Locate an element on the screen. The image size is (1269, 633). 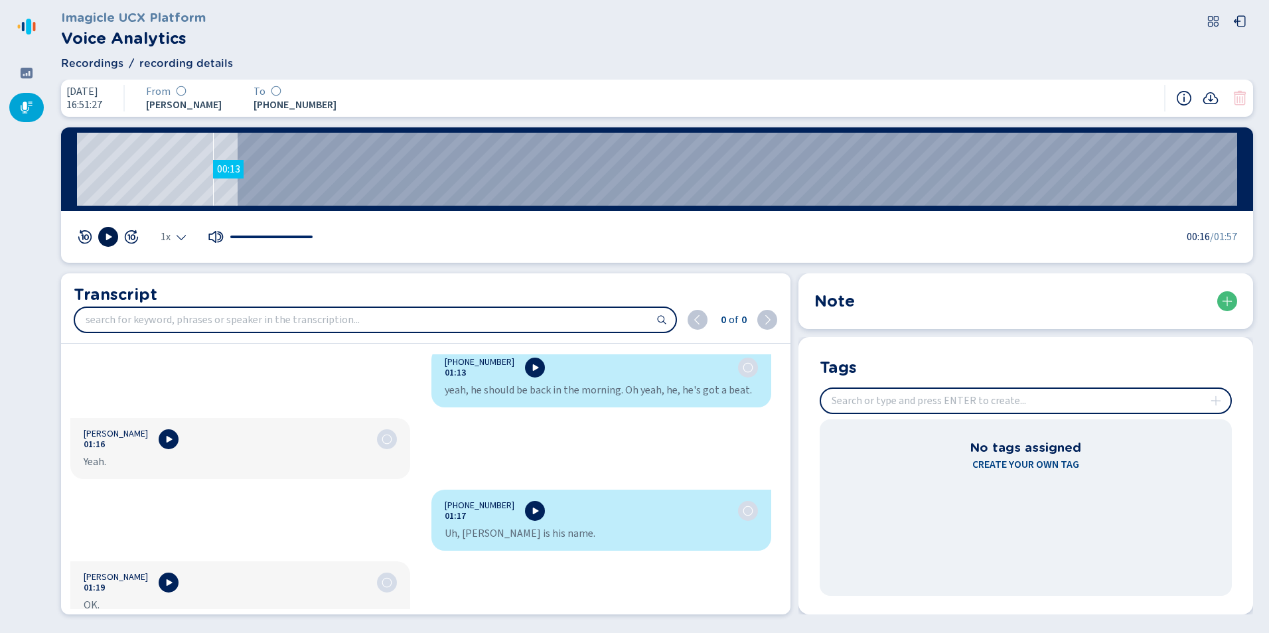
span: Create your own tag is located at coordinates (1025, 465).